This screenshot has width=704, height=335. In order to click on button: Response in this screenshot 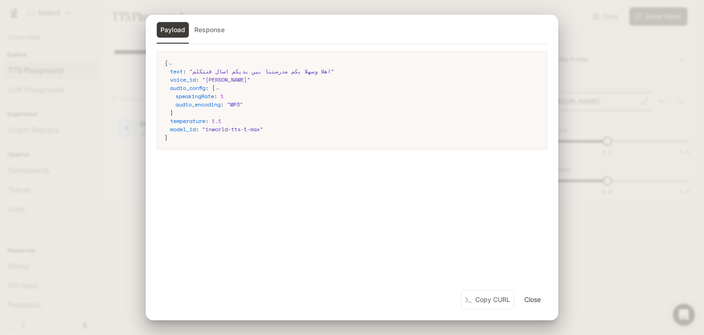, I will do `click(209, 30)`.